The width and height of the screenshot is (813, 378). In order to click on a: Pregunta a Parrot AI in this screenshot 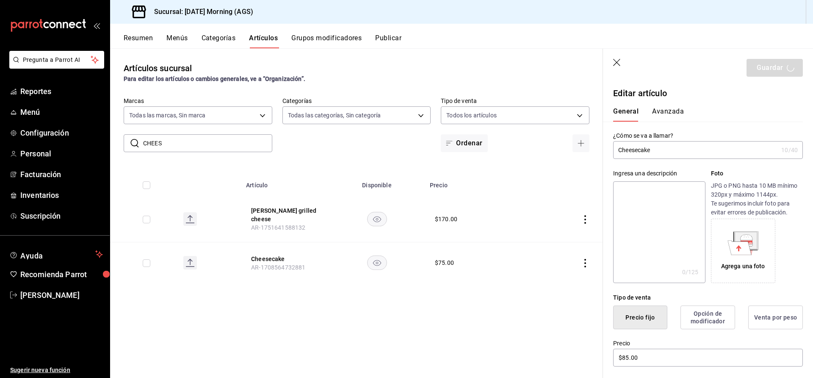, I will do `click(55, 66)`.